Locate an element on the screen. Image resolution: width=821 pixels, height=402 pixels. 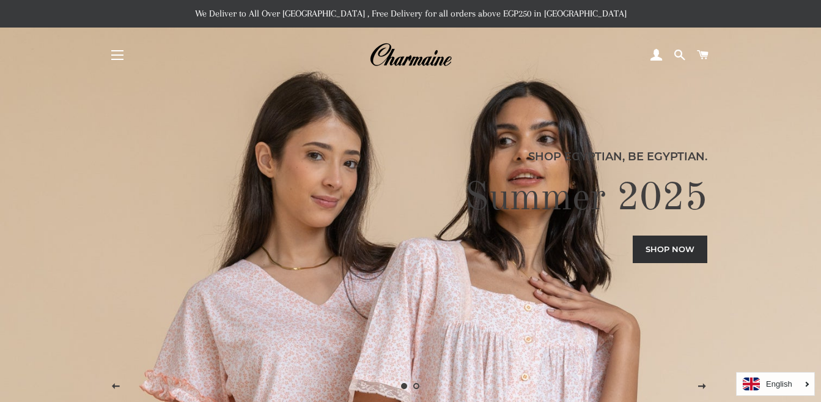
h2: Summer 2025 is located at coordinates (410, 199).